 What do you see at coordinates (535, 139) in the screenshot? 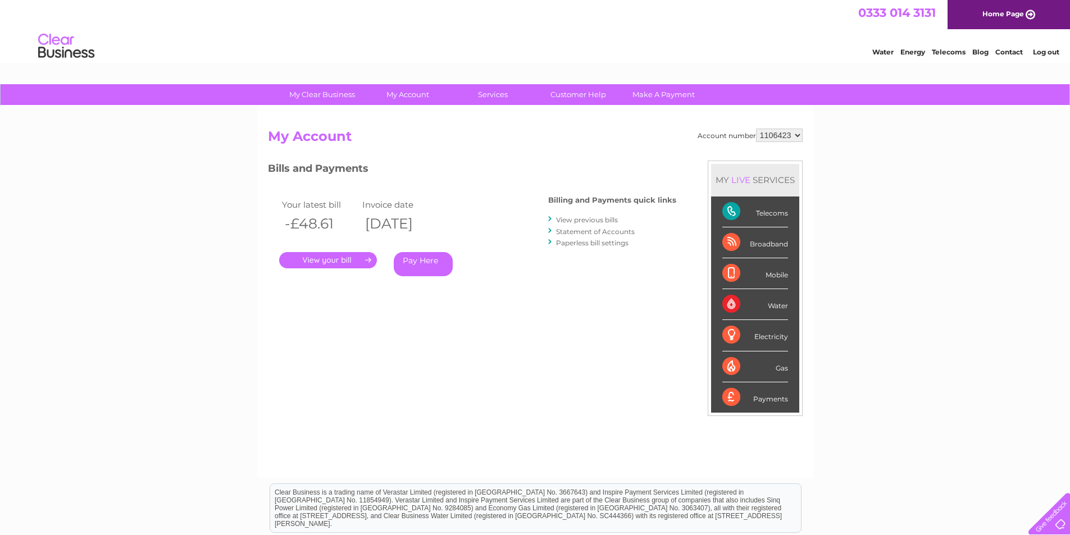
I see `h2: My Account` at bounding box center [535, 139].